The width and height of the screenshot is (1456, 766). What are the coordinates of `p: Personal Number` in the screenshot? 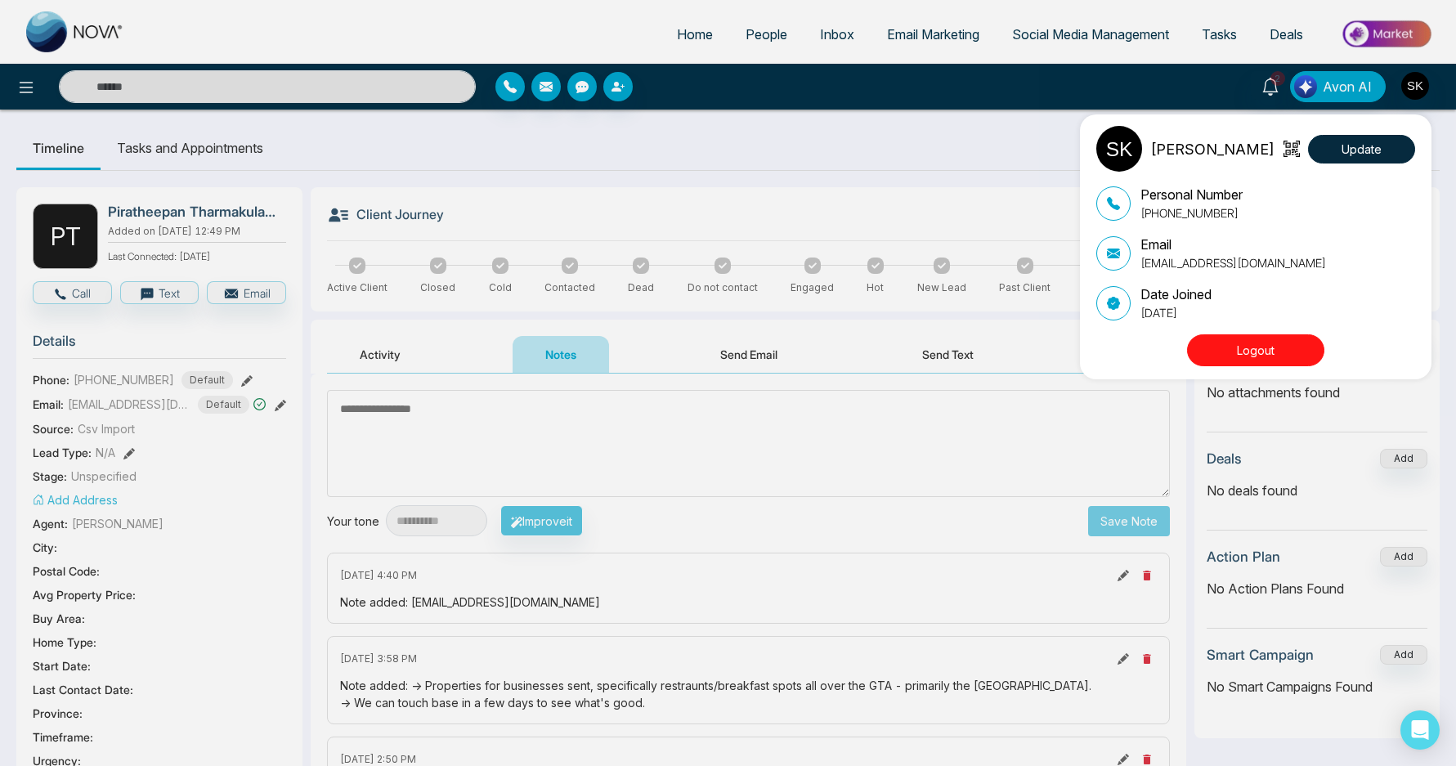 It's located at (1191, 195).